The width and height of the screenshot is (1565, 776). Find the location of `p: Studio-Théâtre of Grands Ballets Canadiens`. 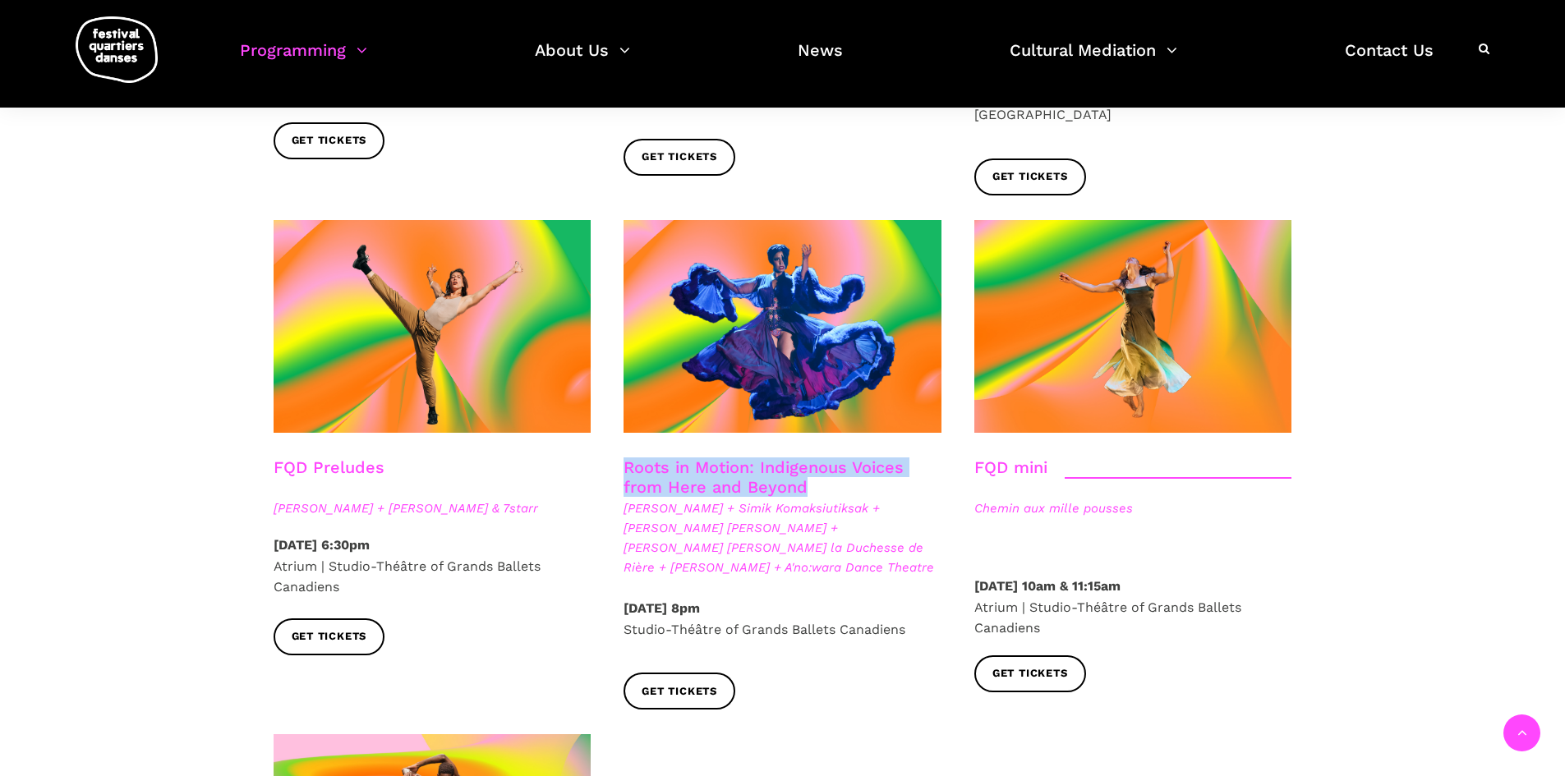

p: Studio-Théâtre of Grands Ballets Canadiens is located at coordinates (782, 619).